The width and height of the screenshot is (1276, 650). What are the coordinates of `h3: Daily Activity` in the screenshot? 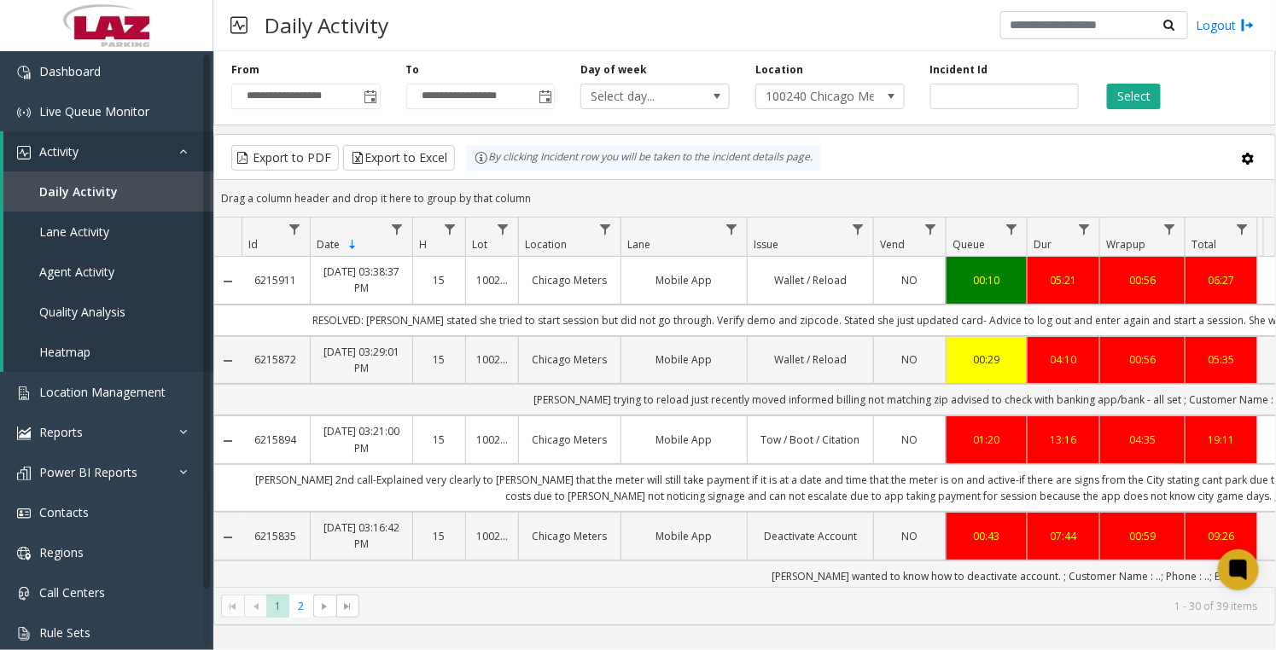 It's located at (326, 25).